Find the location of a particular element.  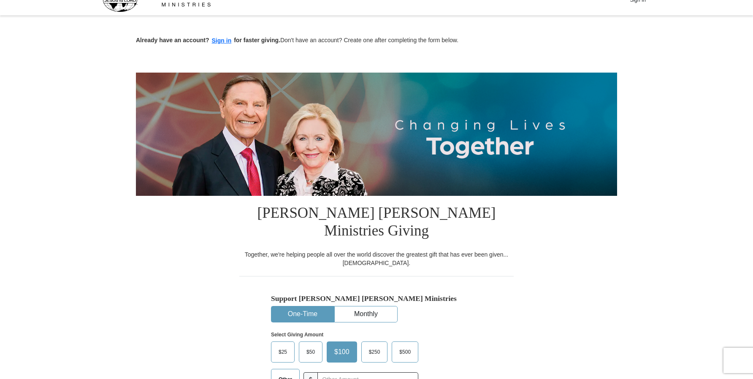

button: Sign in is located at coordinates (222, 41).